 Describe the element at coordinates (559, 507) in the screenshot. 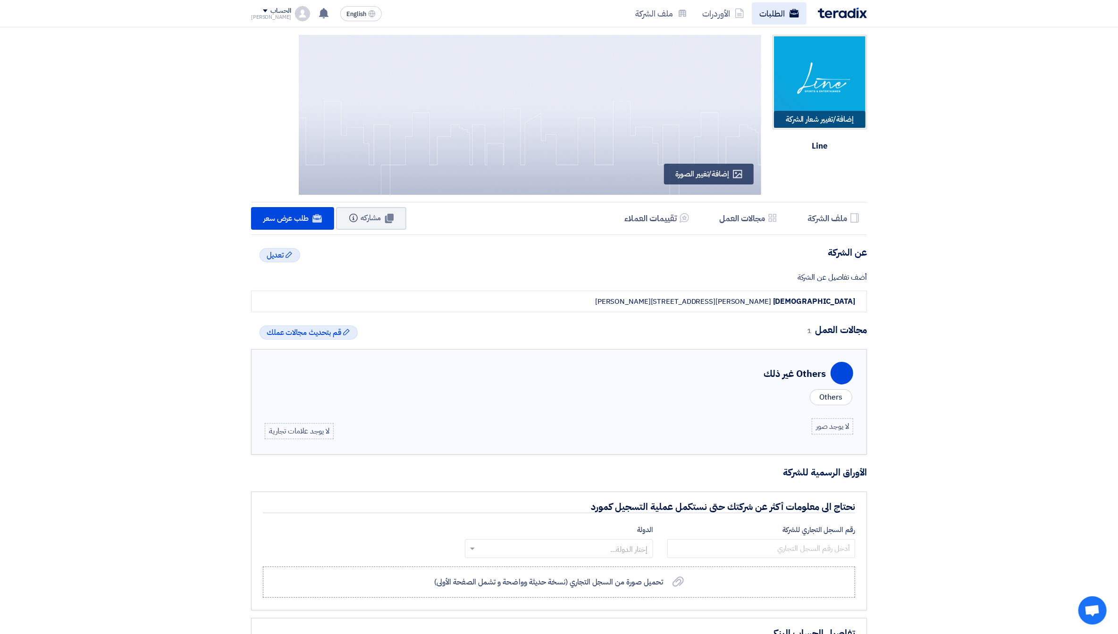

I see `h4: نحتاج الى معلومات أكثر عن شركتك حتى نستكمل عملية التسجيل كمورد` at that location.